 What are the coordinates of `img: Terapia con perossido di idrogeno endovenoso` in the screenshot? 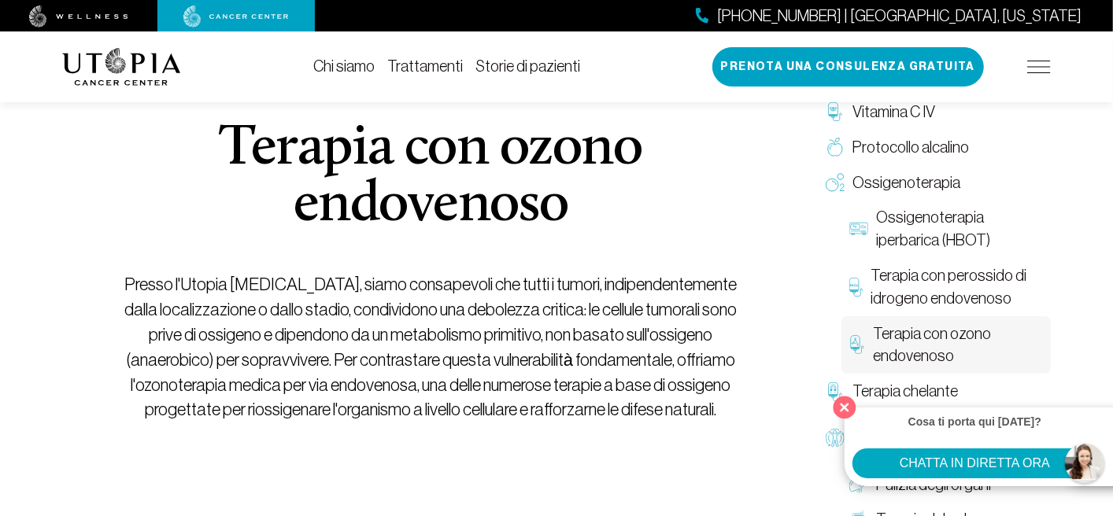 It's located at (856, 287).